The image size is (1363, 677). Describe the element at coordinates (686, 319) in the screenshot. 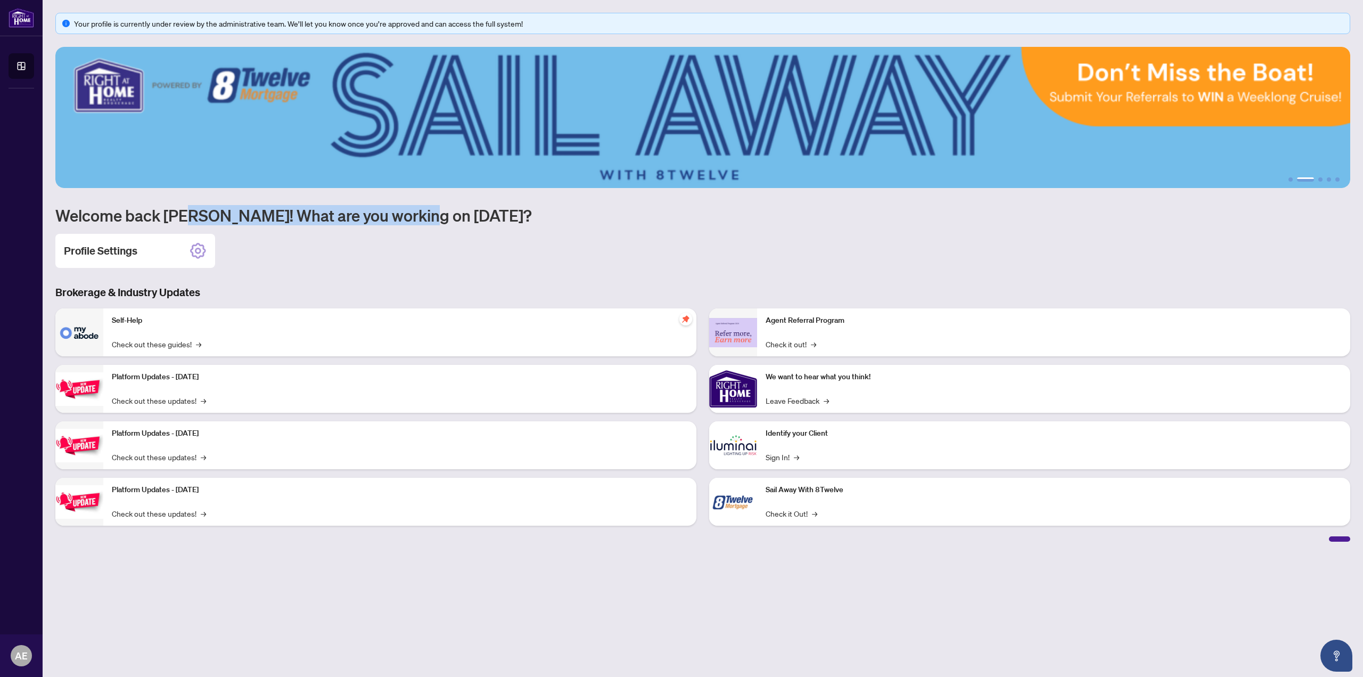

I see `span: pushpin` at that location.